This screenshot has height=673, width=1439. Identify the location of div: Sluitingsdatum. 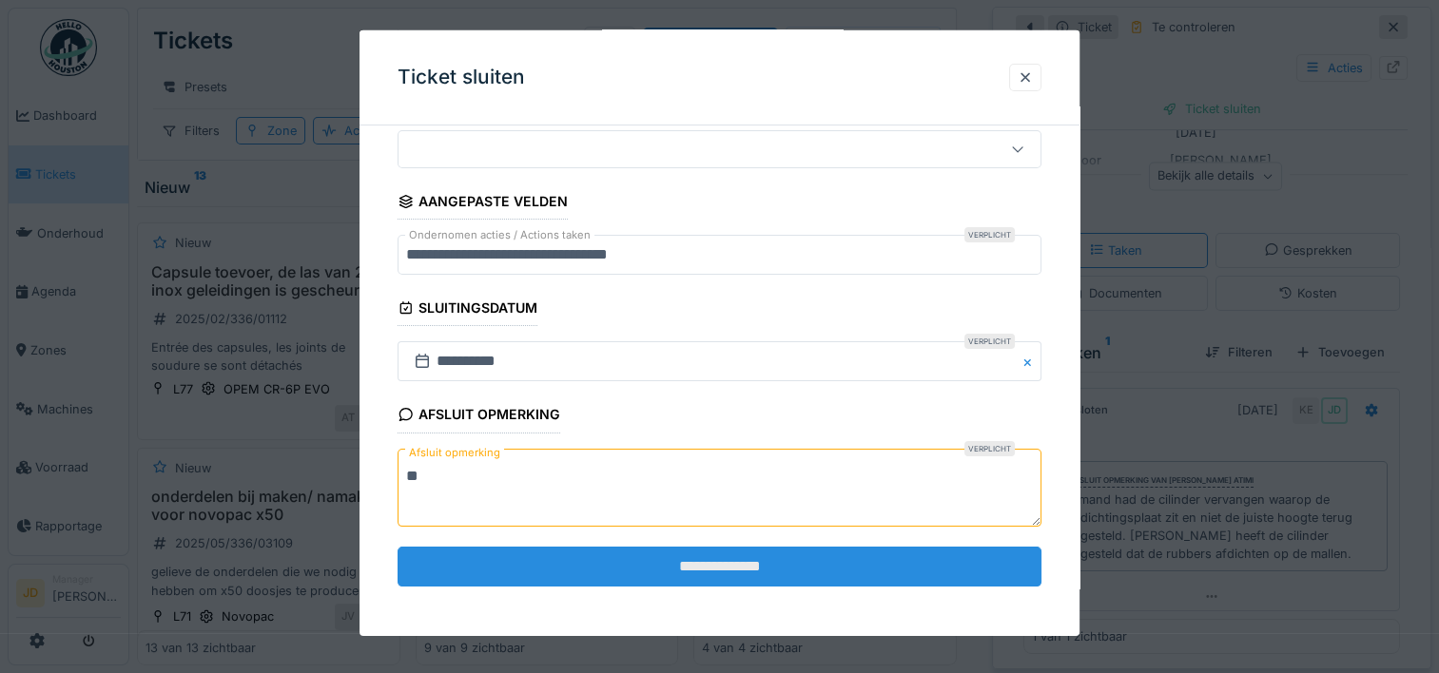
(467, 310).